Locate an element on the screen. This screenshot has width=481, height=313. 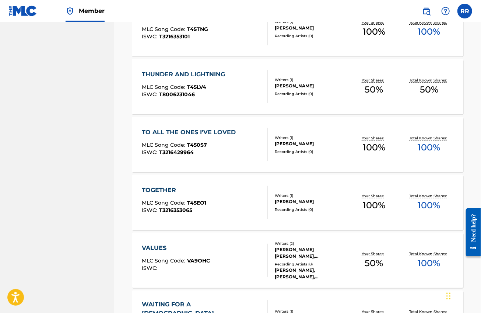
span: VA9OHC is located at coordinates (199, 260).